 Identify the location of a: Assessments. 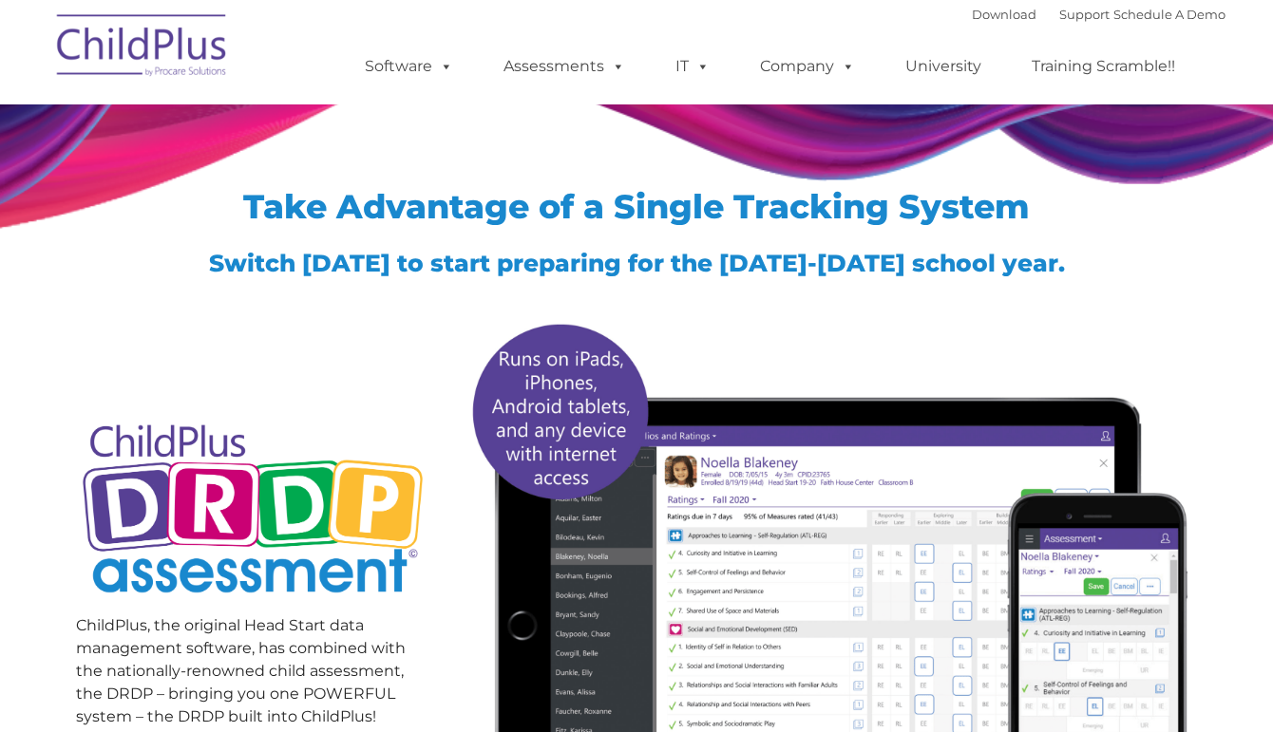
(564, 66).